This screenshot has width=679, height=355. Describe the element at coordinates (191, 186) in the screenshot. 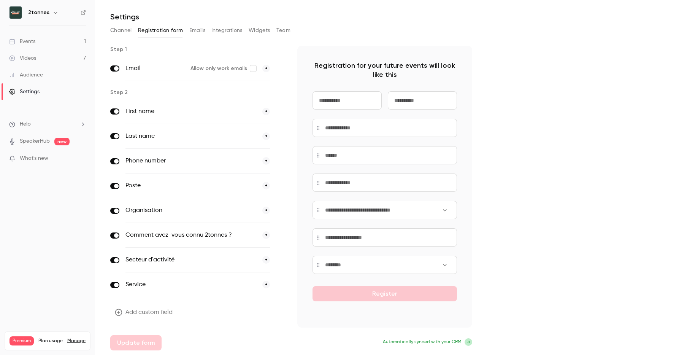

I see `label: Poste` at that location.